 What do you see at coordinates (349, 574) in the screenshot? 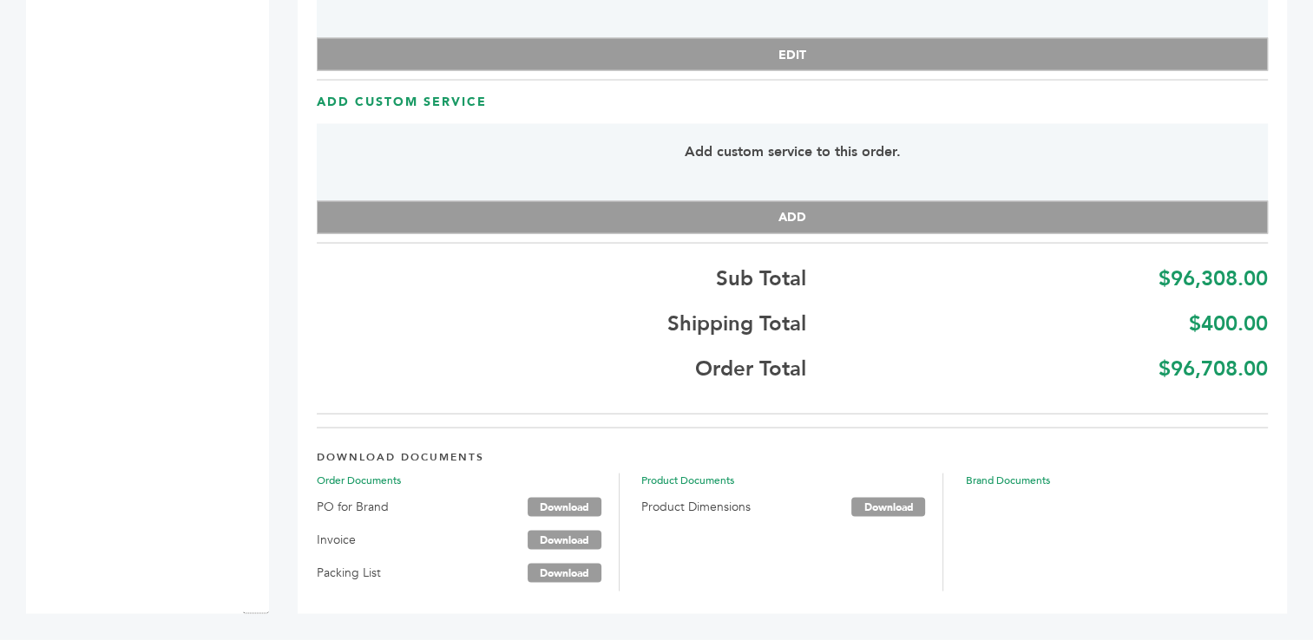
I see `label: Packing List` at bounding box center [349, 574].